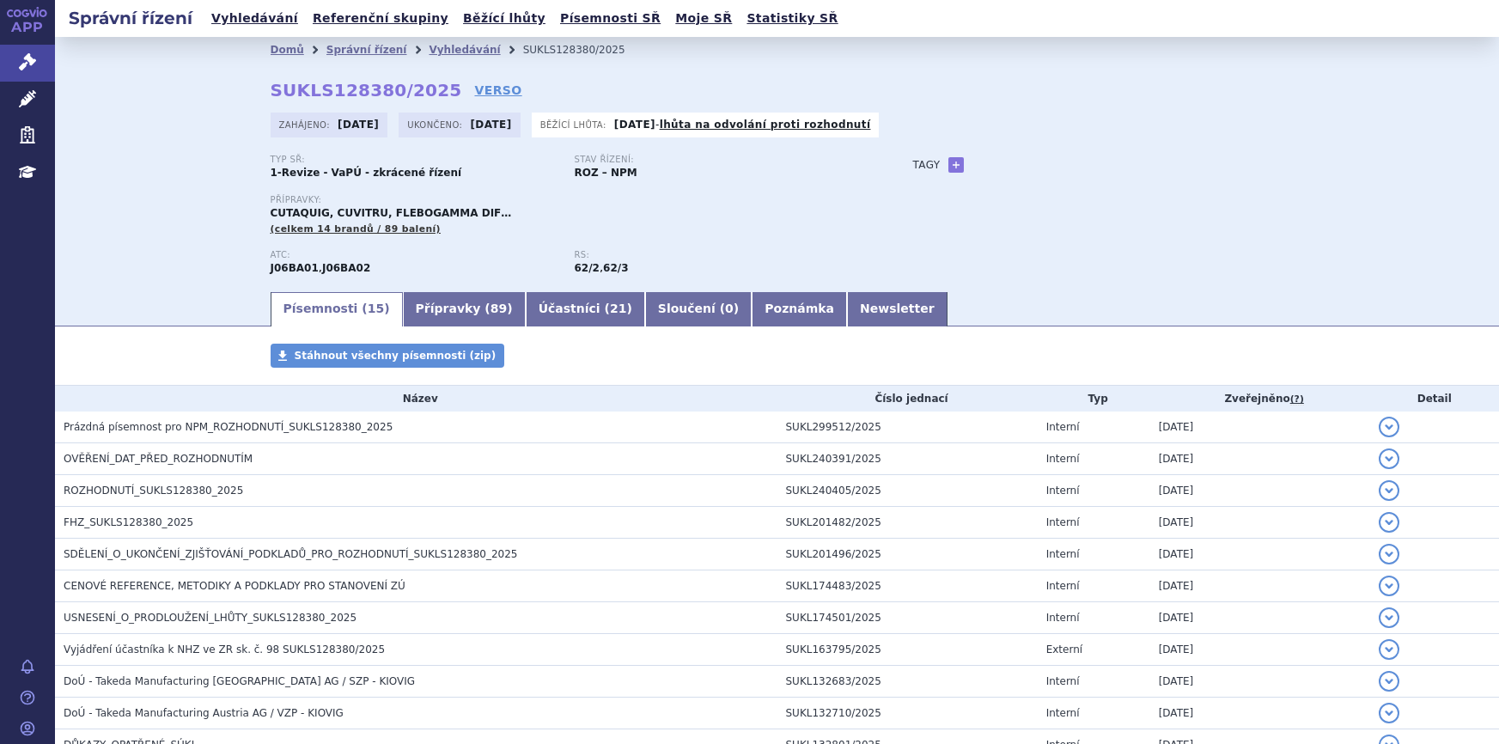  What do you see at coordinates (295, 268) in the screenshot?
I see `strong: IMUNOGLOBULINY, NORMÁLNÍ LIDSKÉ, PRO EXTRAVASKULÁRNÍ APLIKACI` at bounding box center [295, 268].